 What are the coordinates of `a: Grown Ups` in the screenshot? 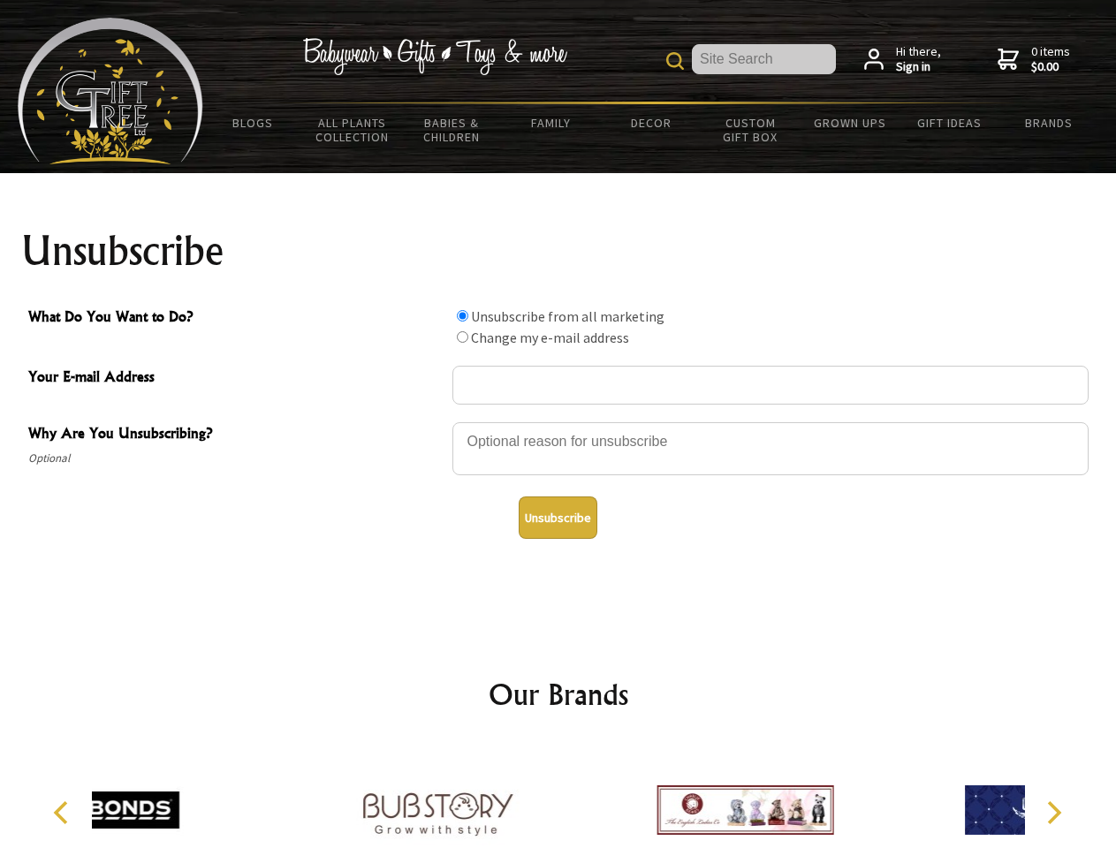 It's located at (849, 123).